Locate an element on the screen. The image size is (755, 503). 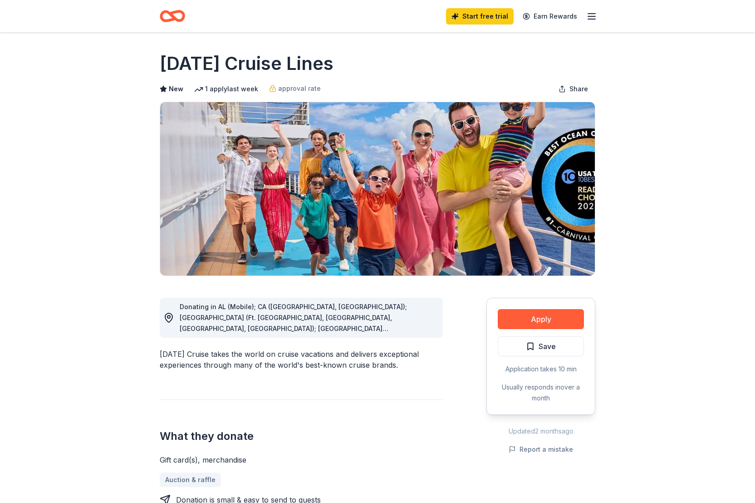
a: Home is located at coordinates (173, 16).